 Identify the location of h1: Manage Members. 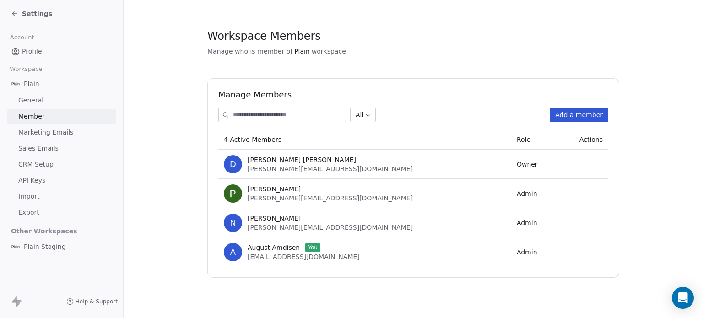
(414, 95).